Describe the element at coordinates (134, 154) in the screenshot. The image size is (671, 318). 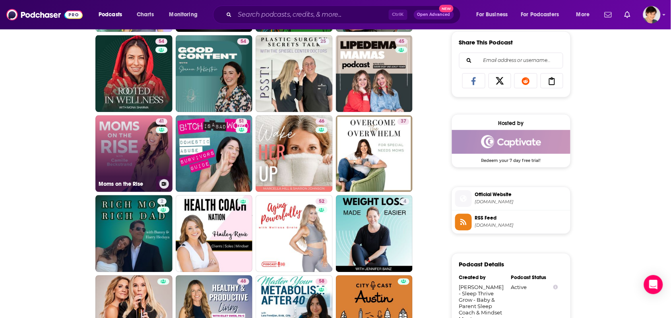
I see `a: 41Moms on the Rise` at that location.